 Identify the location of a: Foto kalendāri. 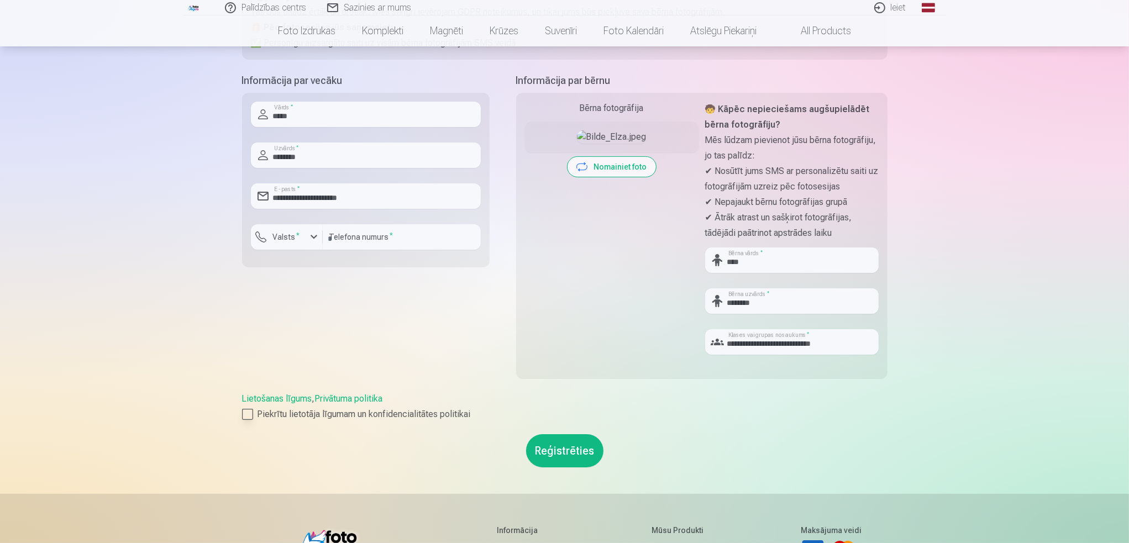
(633, 31).